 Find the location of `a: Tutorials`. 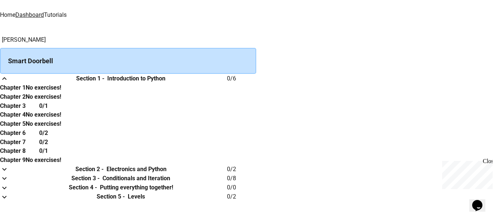

a: Tutorials is located at coordinates (55, 15).